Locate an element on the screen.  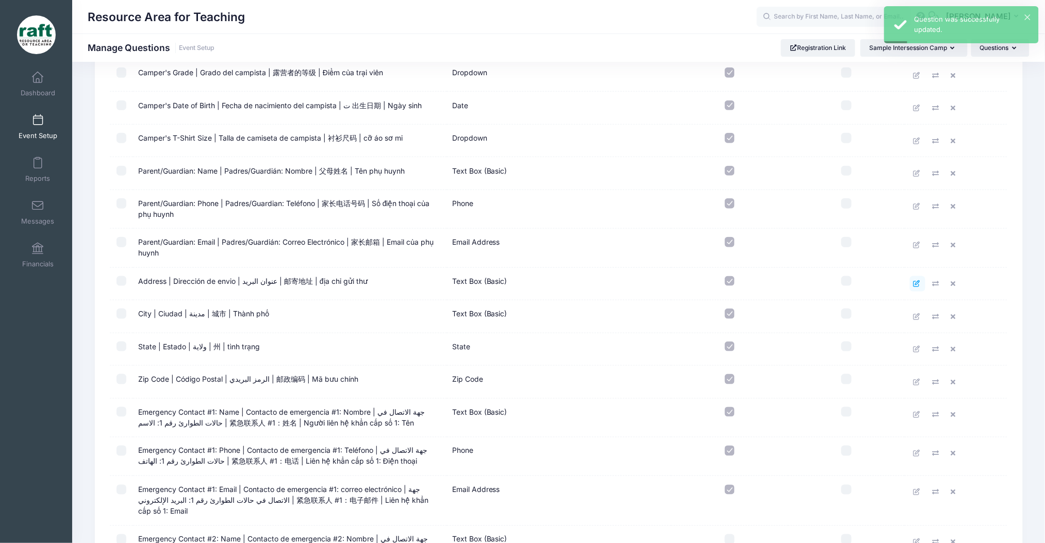
h1: Manage Questions is located at coordinates (151, 47).